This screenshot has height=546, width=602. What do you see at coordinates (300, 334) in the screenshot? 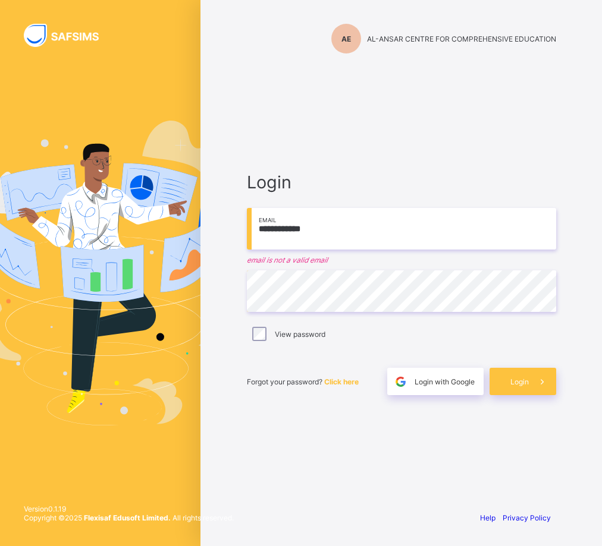
I see `label: View password` at bounding box center [300, 334].